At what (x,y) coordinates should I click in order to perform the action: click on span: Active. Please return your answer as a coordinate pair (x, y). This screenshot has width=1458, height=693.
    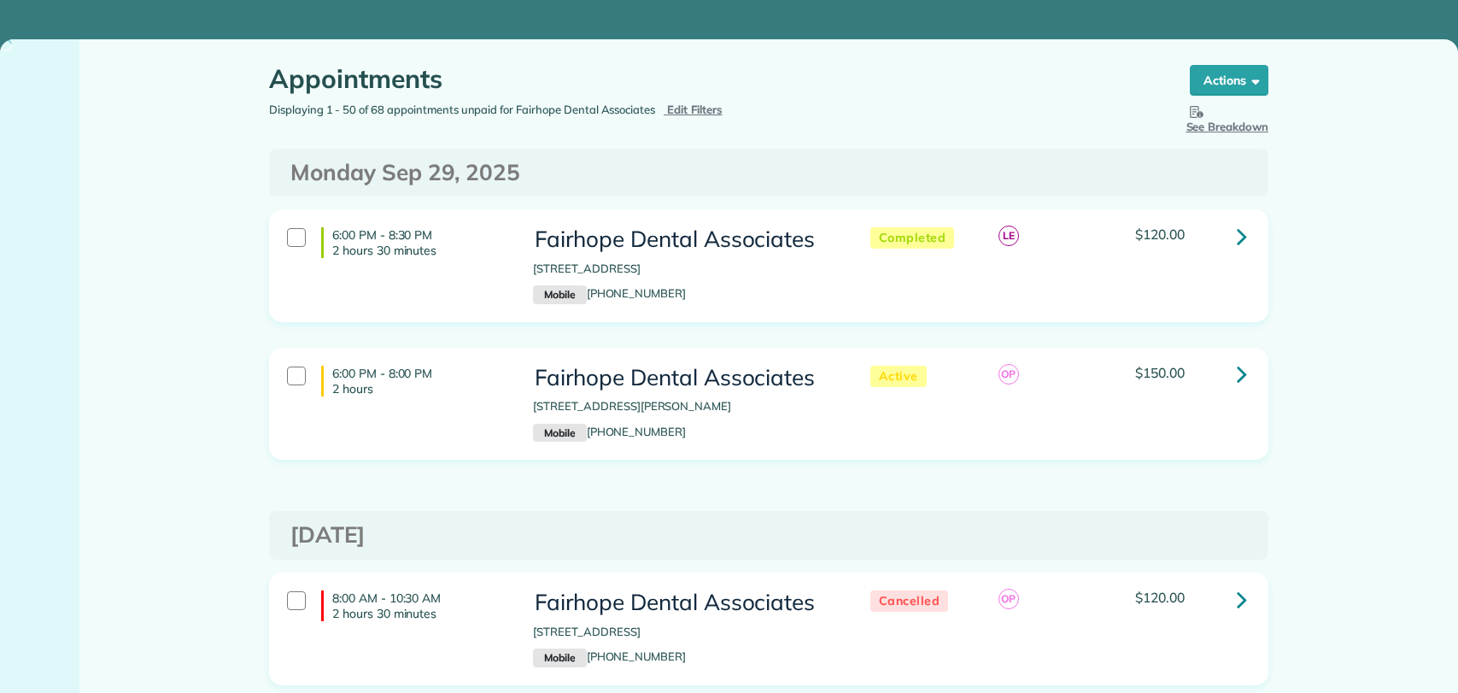
    Looking at the image, I should click on (898, 376).